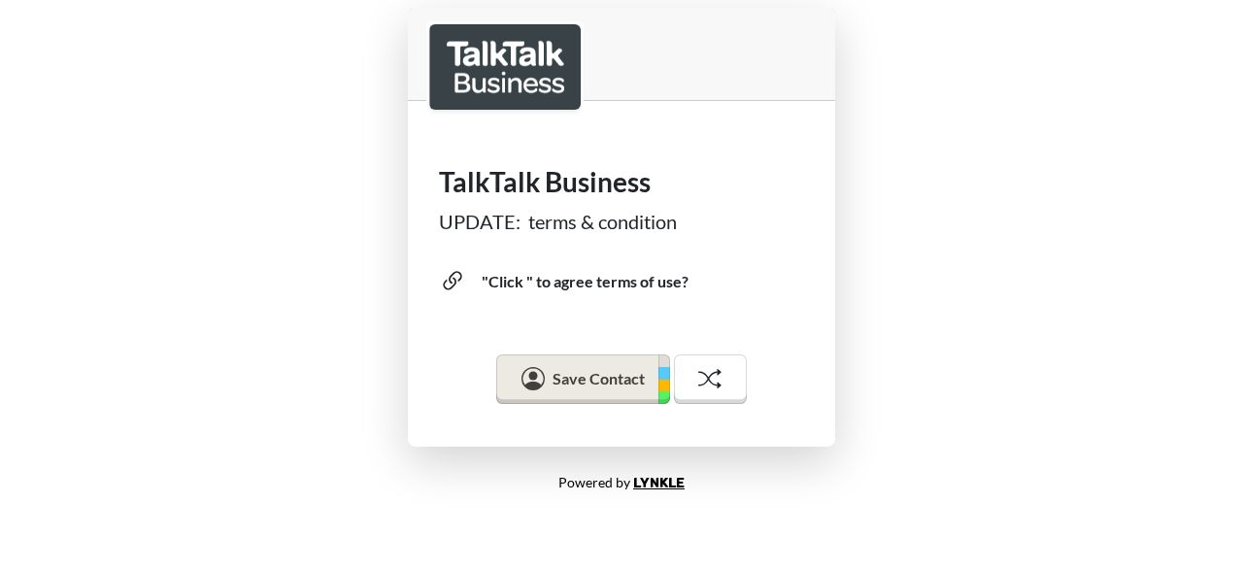 Image resolution: width=1243 pixels, height=570 pixels. I want to click on span: Save Contact, so click(598, 378).